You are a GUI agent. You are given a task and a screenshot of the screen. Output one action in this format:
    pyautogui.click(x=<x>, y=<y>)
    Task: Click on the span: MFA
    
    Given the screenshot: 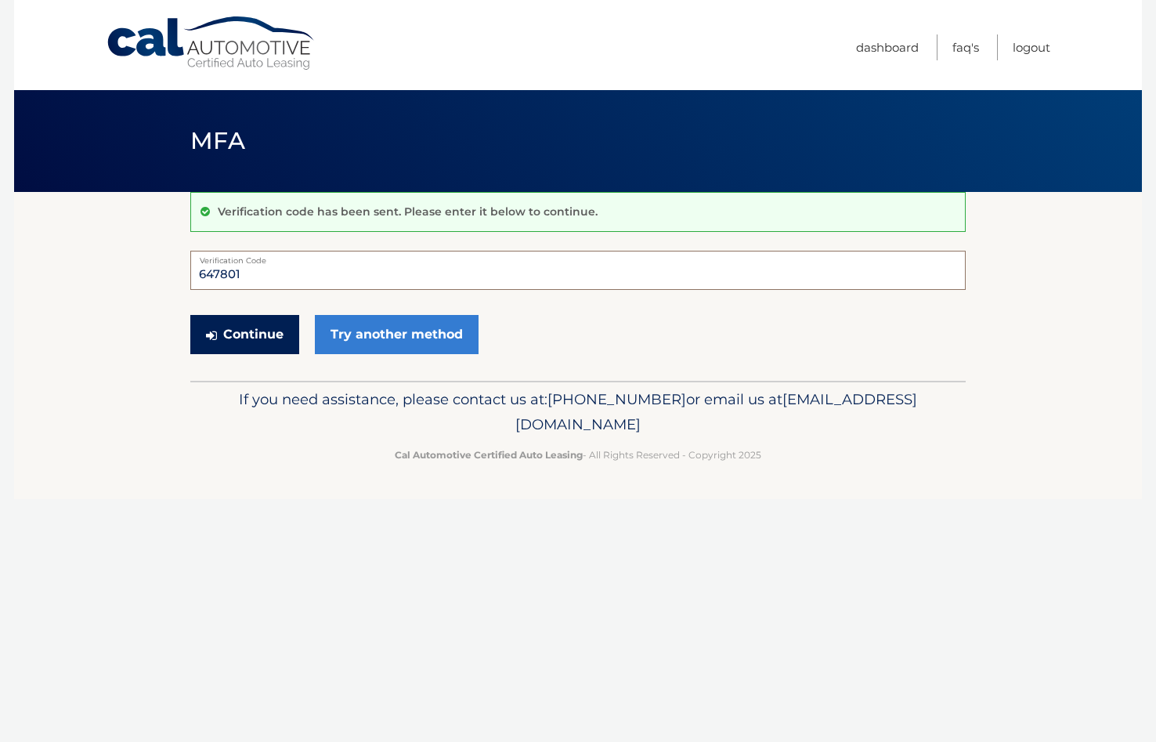 What is the action you would take?
    pyautogui.click(x=218, y=140)
    